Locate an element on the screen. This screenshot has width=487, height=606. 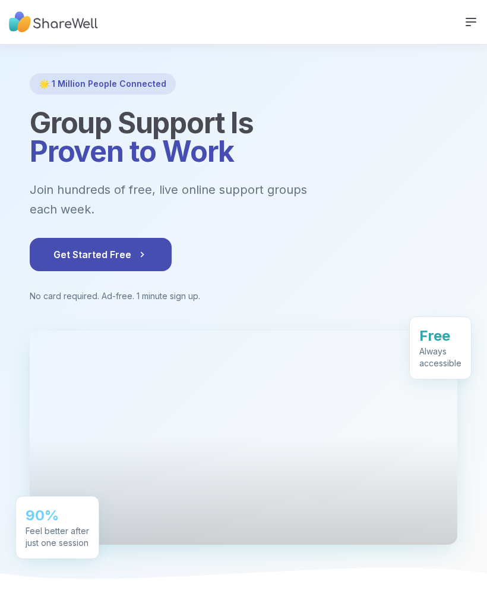
span: Get Started Free is located at coordinates (100, 254).